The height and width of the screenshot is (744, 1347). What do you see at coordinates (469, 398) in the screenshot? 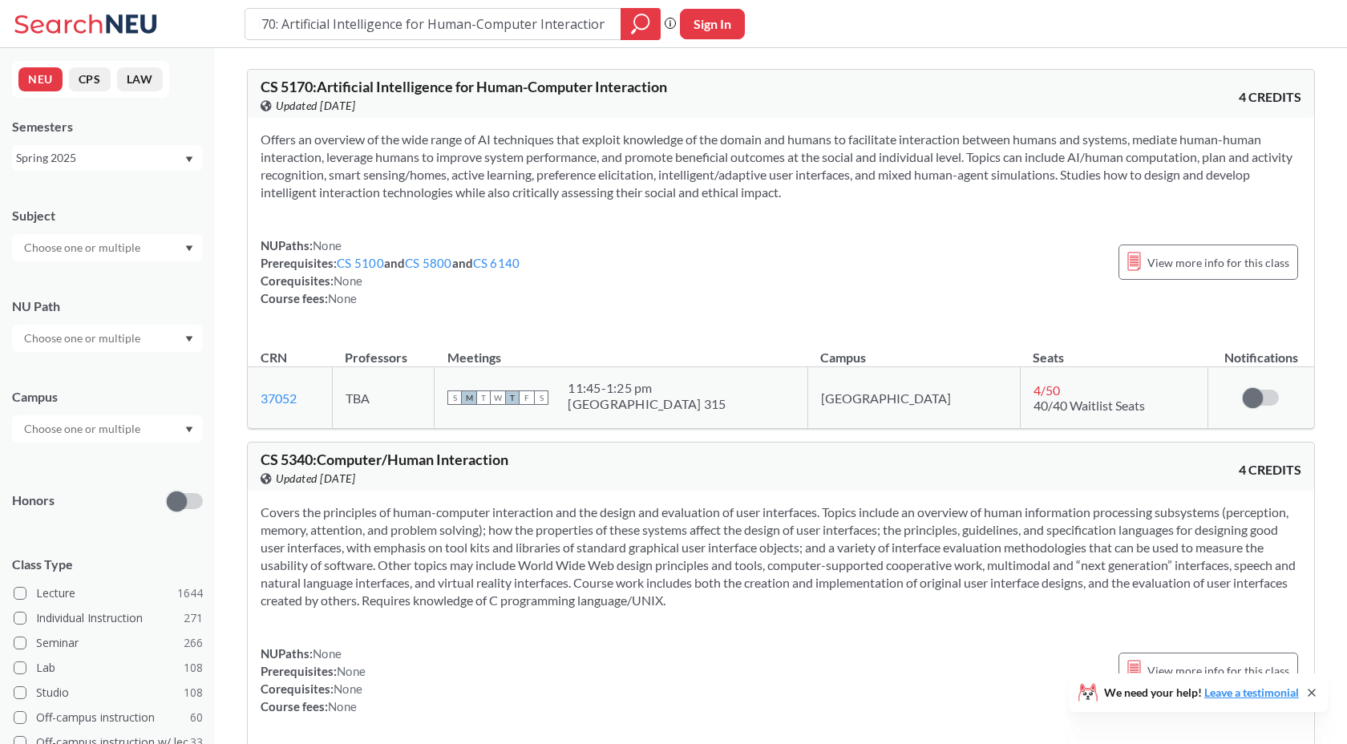
I see `span: M` at bounding box center [469, 398].